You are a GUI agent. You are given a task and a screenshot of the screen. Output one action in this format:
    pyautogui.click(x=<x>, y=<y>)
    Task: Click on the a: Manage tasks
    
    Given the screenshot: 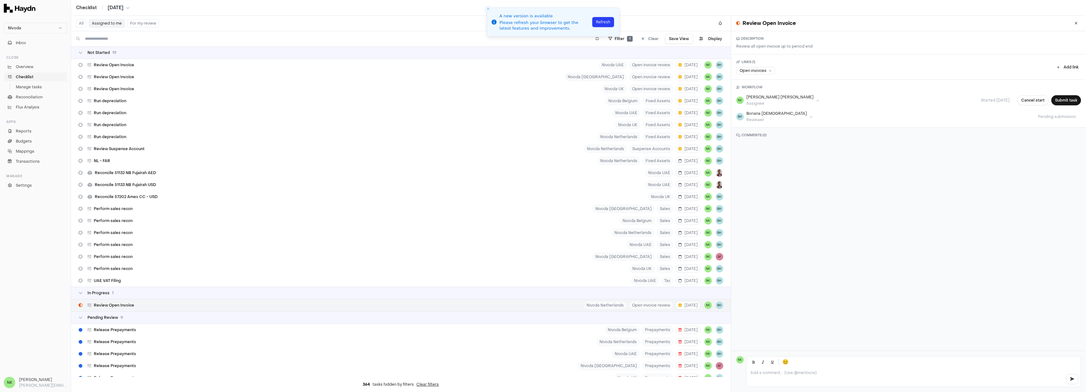 What is the action you would take?
    pyautogui.click(x=35, y=87)
    